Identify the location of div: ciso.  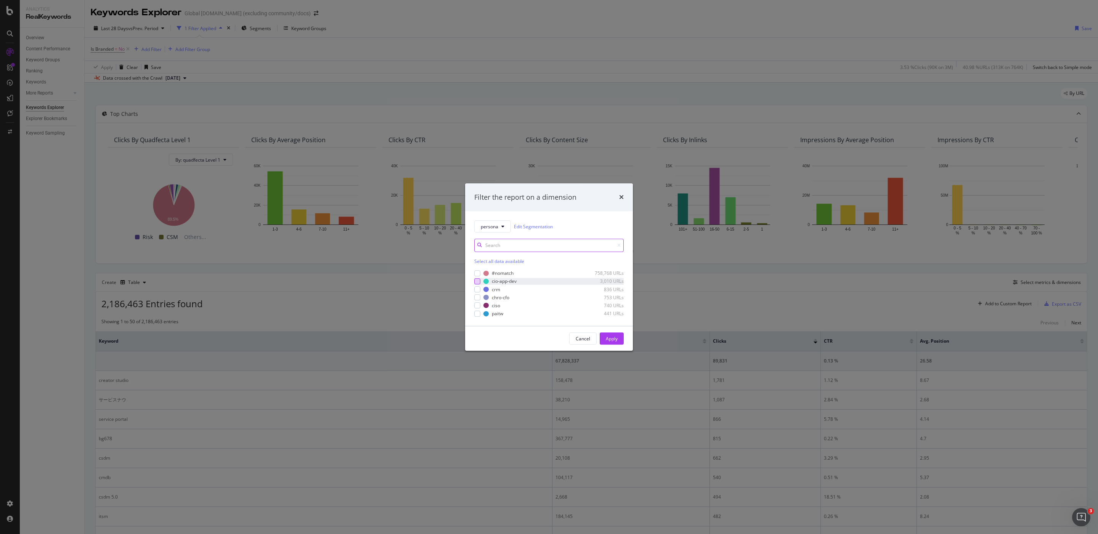
(496, 305).